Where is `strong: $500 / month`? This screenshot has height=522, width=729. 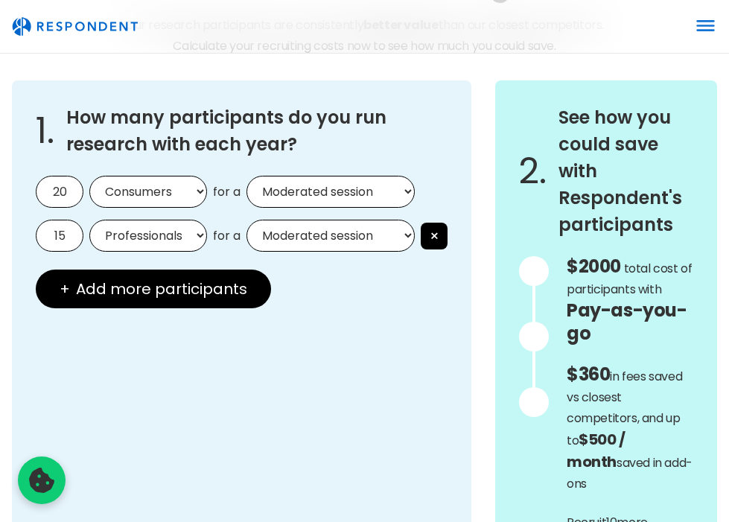 strong: $500 / month is located at coordinates (596, 451).